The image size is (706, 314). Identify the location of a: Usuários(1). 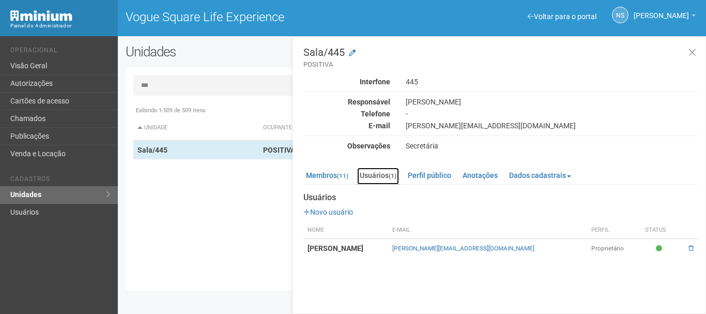
(378, 176).